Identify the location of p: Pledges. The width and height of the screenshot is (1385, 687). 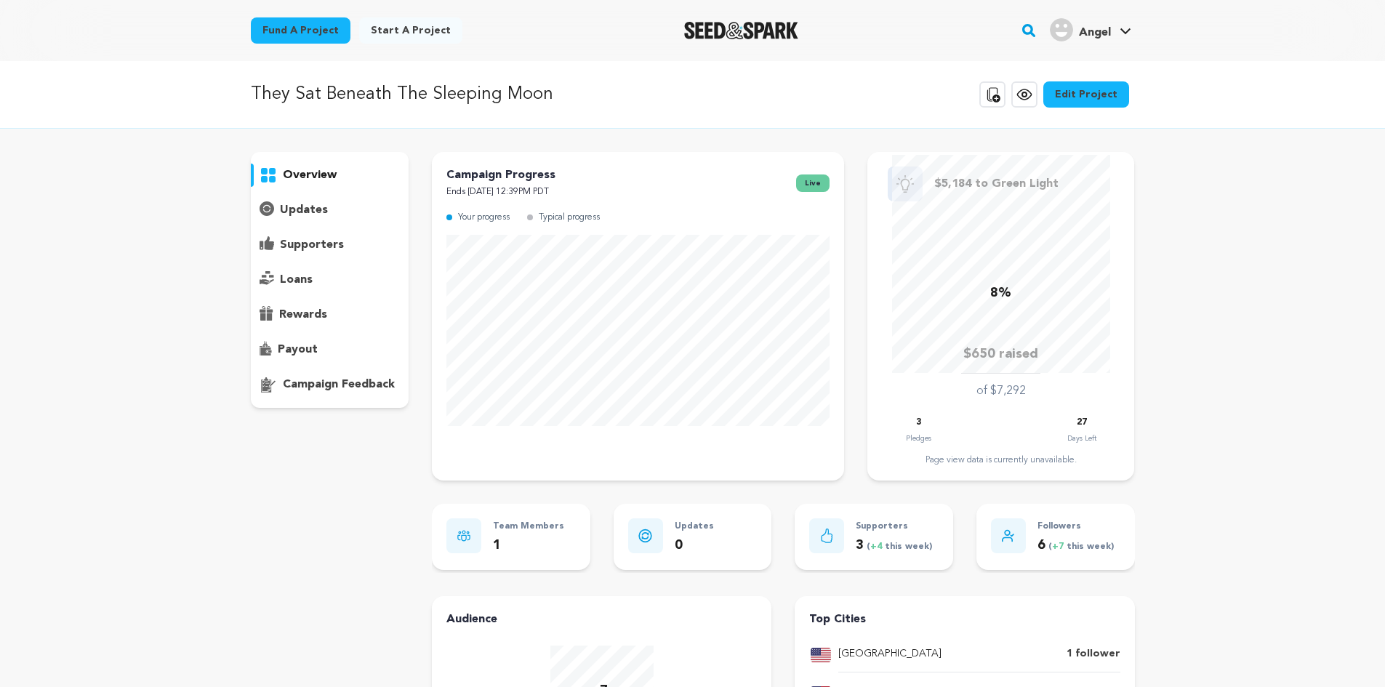
(919, 439).